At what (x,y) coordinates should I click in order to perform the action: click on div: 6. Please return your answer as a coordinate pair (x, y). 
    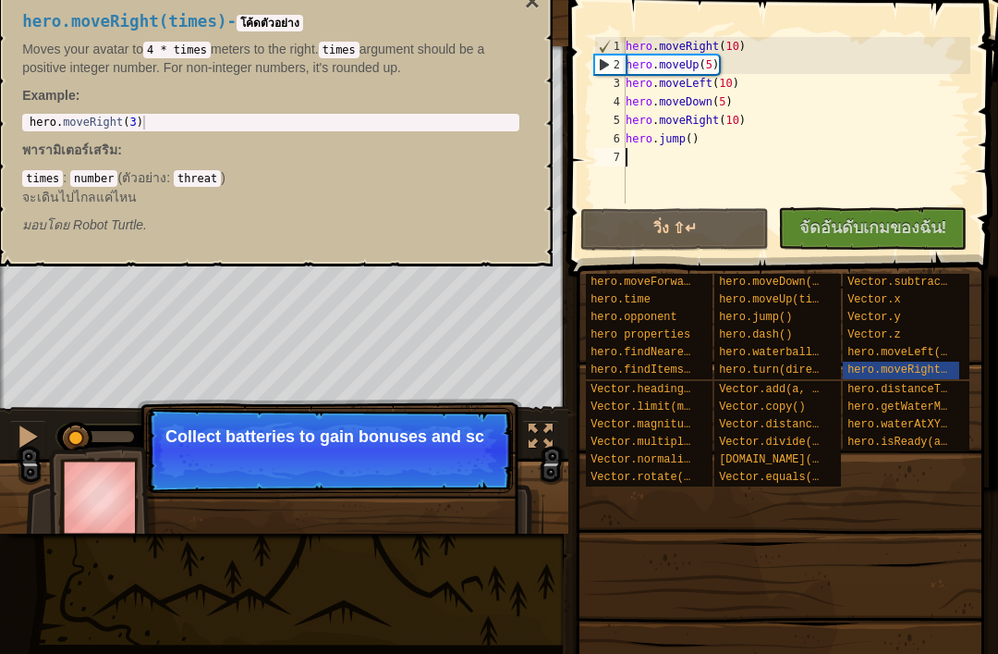
    Looking at the image, I should click on (610, 139).